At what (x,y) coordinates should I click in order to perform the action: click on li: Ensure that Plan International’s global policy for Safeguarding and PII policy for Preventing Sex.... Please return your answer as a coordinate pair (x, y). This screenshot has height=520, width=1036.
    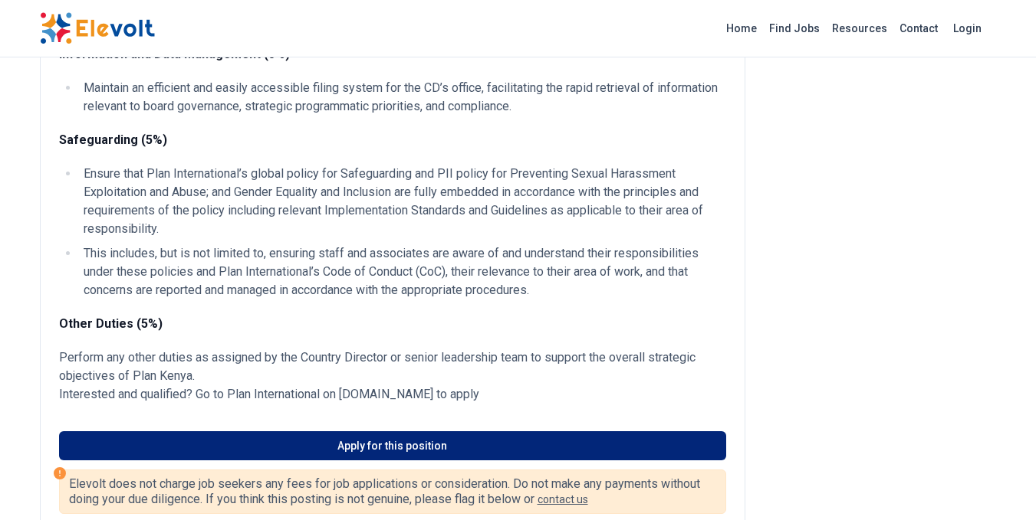
    Looking at the image, I should click on (402, 202).